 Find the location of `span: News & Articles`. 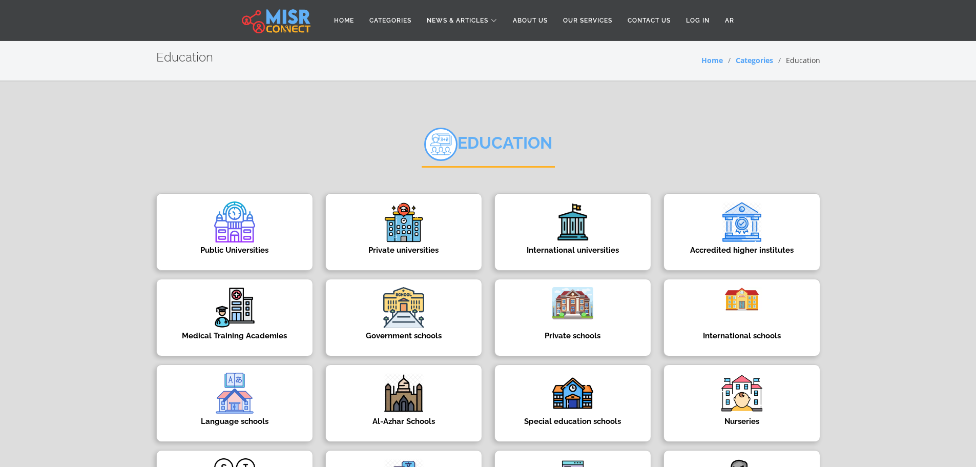

span: News & Articles is located at coordinates (458, 20).